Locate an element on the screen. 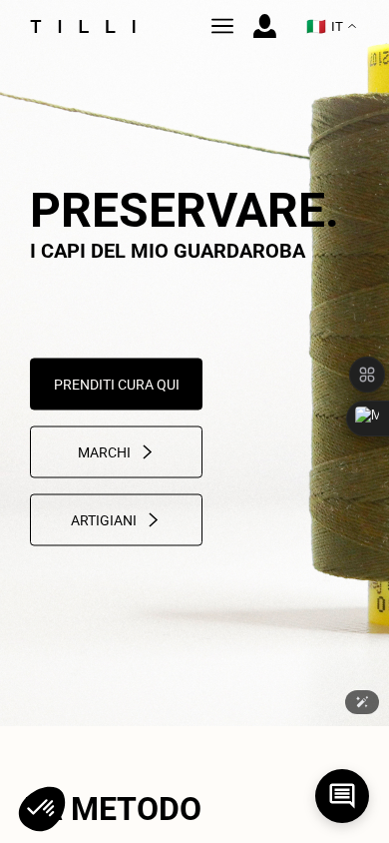 This screenshot has width=389, height=843. button: 🇮🇹 IT is located at coordinates (332, 26).